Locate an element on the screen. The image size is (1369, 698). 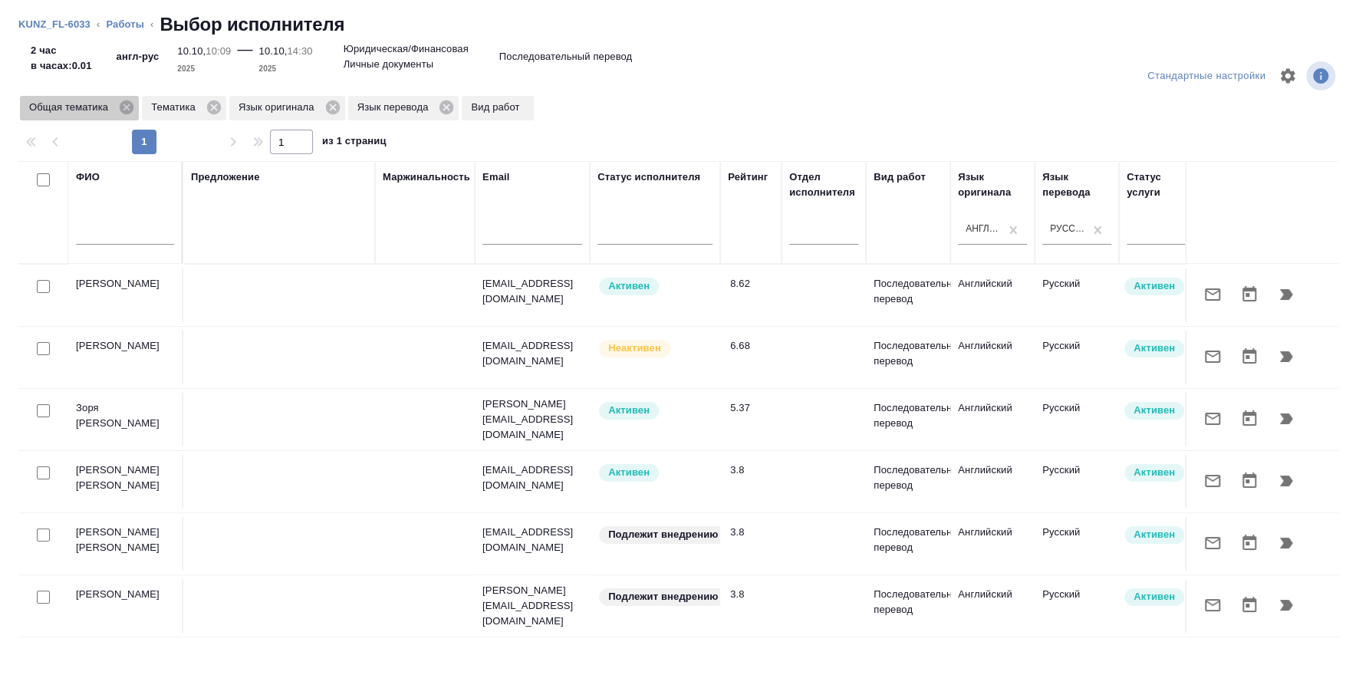
div: Вид работ is located at coordinates (899, 177).